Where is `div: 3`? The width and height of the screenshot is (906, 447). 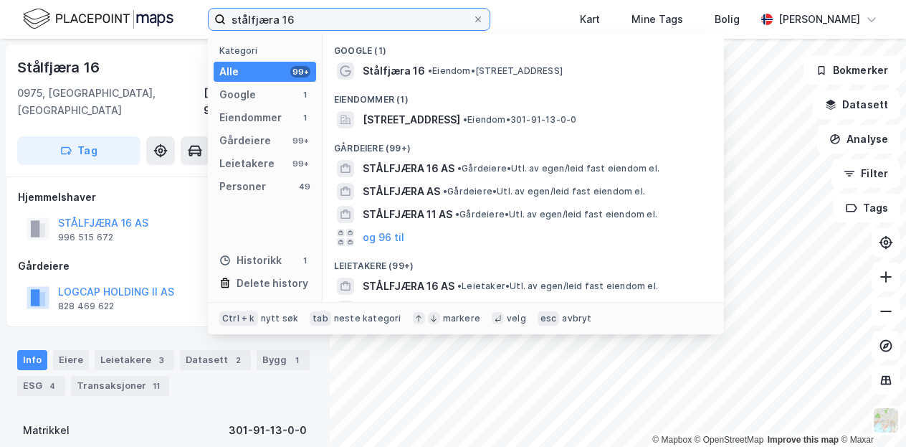 div: 3 is located at coordinates (161, 360).